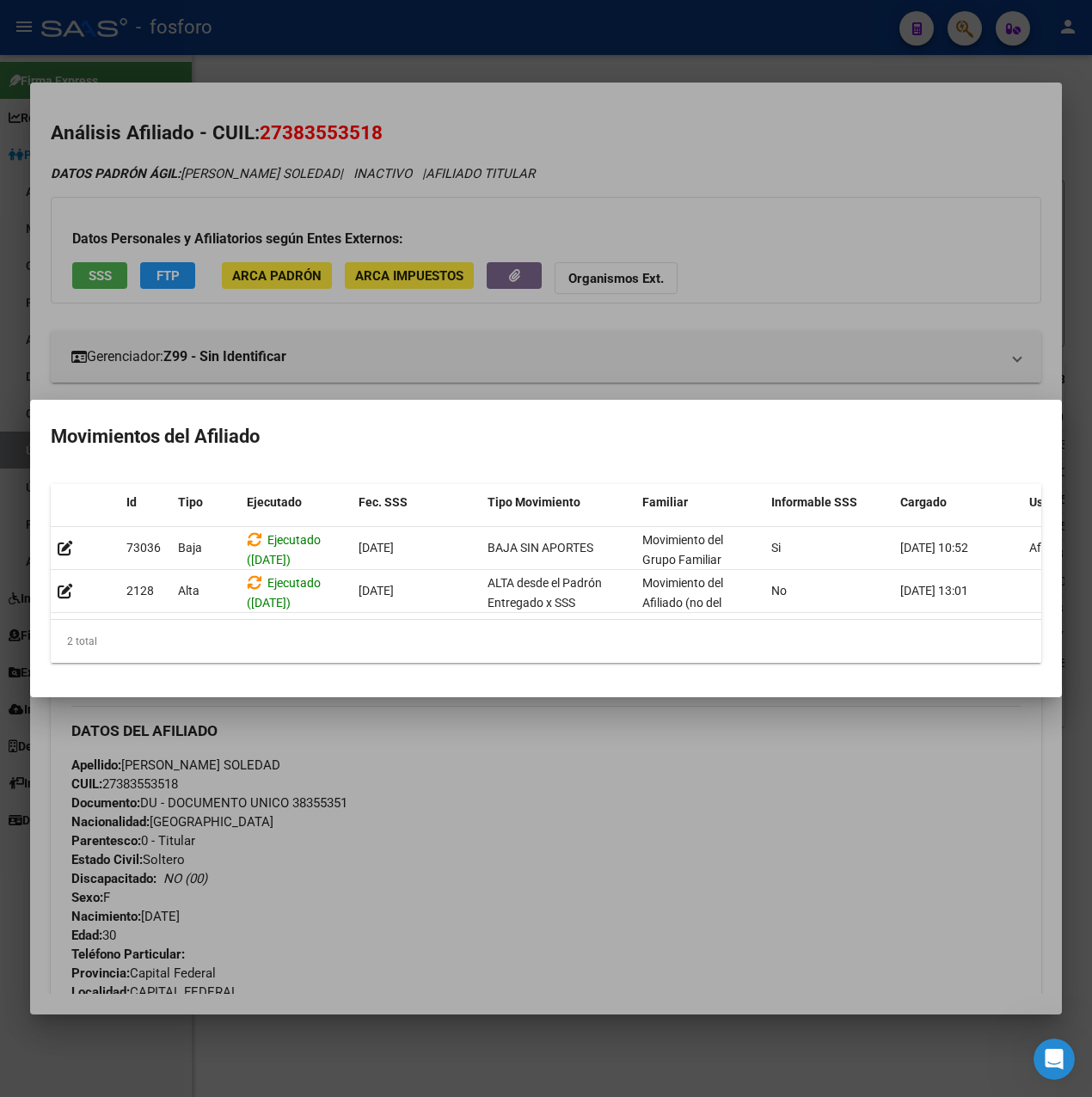 The image size is (1092, 1097). What do you see at coordinates (829, 503) in the screenshot?
I see `datatable-header-cell: Informable SSS` at bounding box center [829, 503].